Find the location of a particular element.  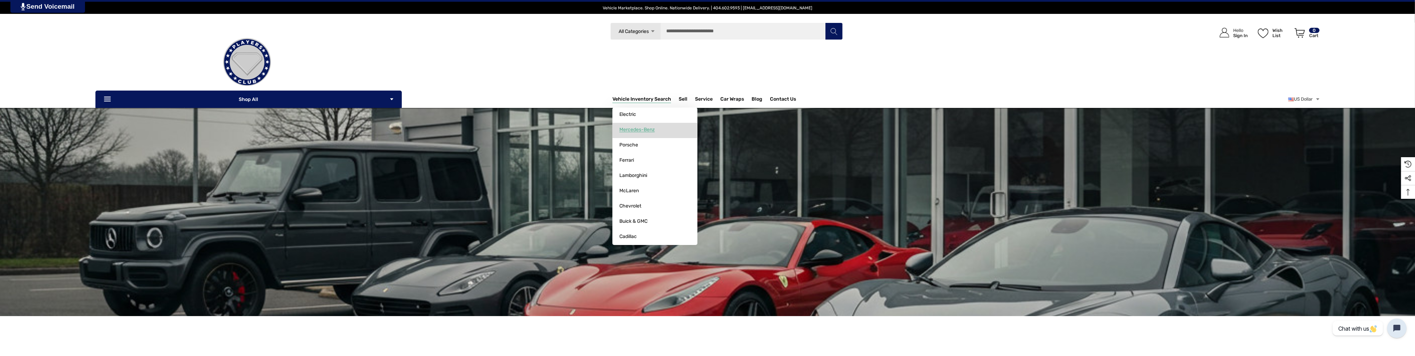

p: Shop All is located at coordinates (249, 99).